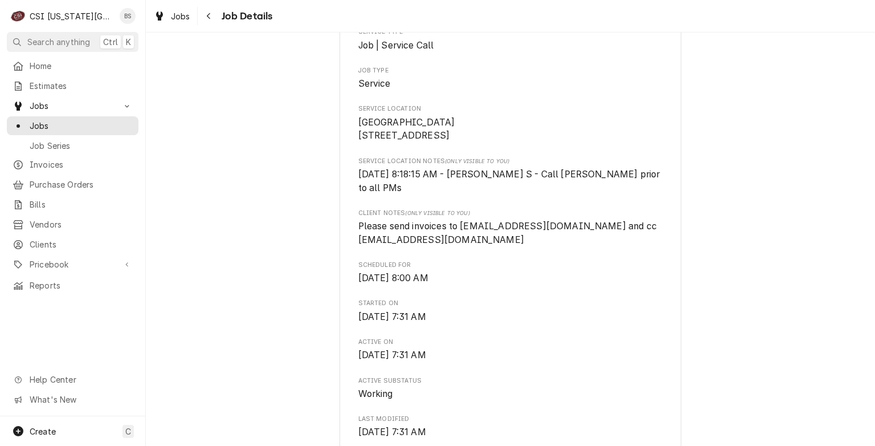  I want to click on span: Invoices, so click(81, 164).